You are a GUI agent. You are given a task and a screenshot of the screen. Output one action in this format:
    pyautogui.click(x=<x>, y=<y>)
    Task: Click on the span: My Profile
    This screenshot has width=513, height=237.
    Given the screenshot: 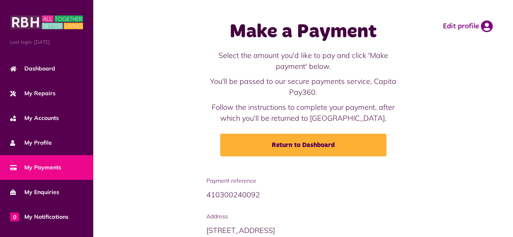 What is the action you would take?
    pyautogui.click(x=31, y=143)
    